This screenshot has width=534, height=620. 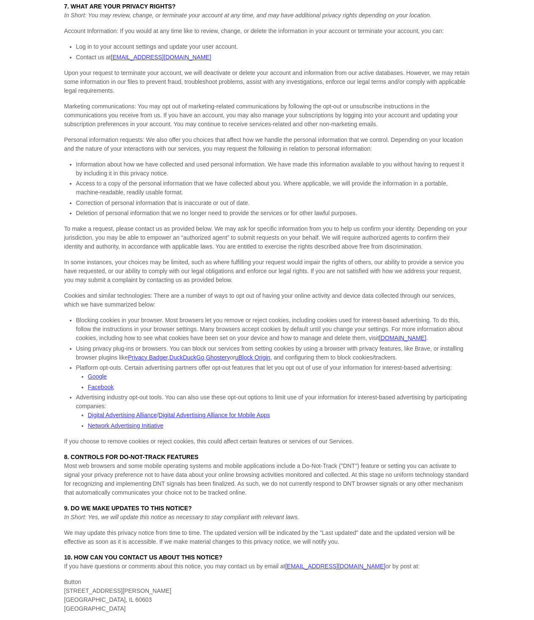 What do you see at coordinates (215, 415) in the screenshot?
I see `a: Digital Advertising Alliance for Mobile Apps` at bounding box center [215, 415].